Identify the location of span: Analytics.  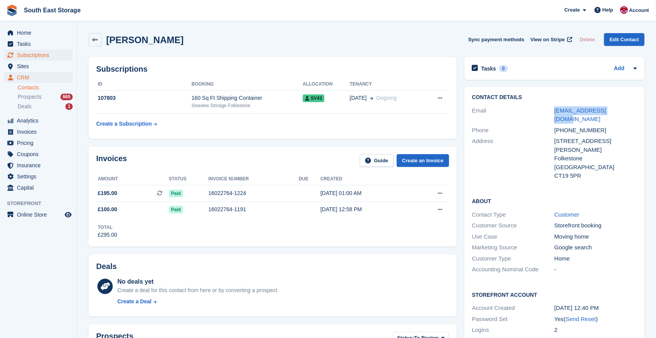
(40, 120).